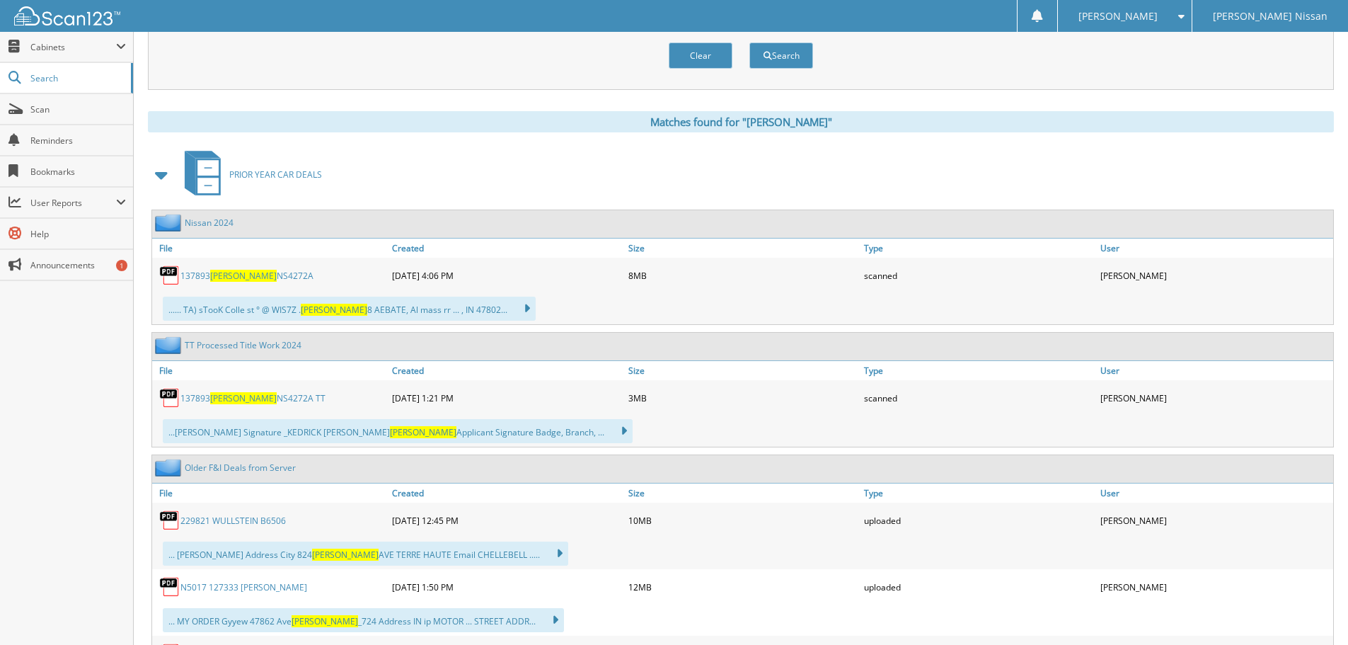 The image size is (1348, 645). Describe the element at coordinates (275, 174) in the screenshot. I see `span: PRIOR YEAR CAR DEALS` at that location.